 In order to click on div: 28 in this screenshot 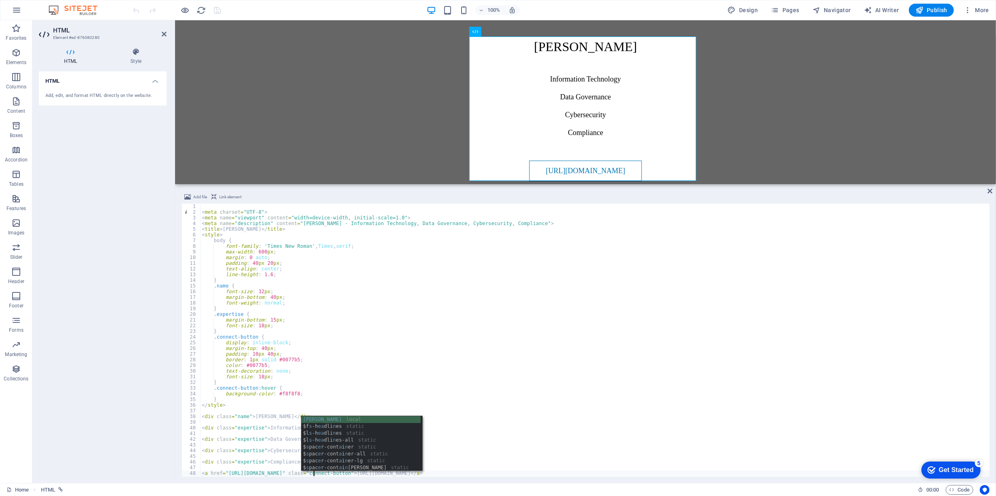, I will do `click(191, 359)`.